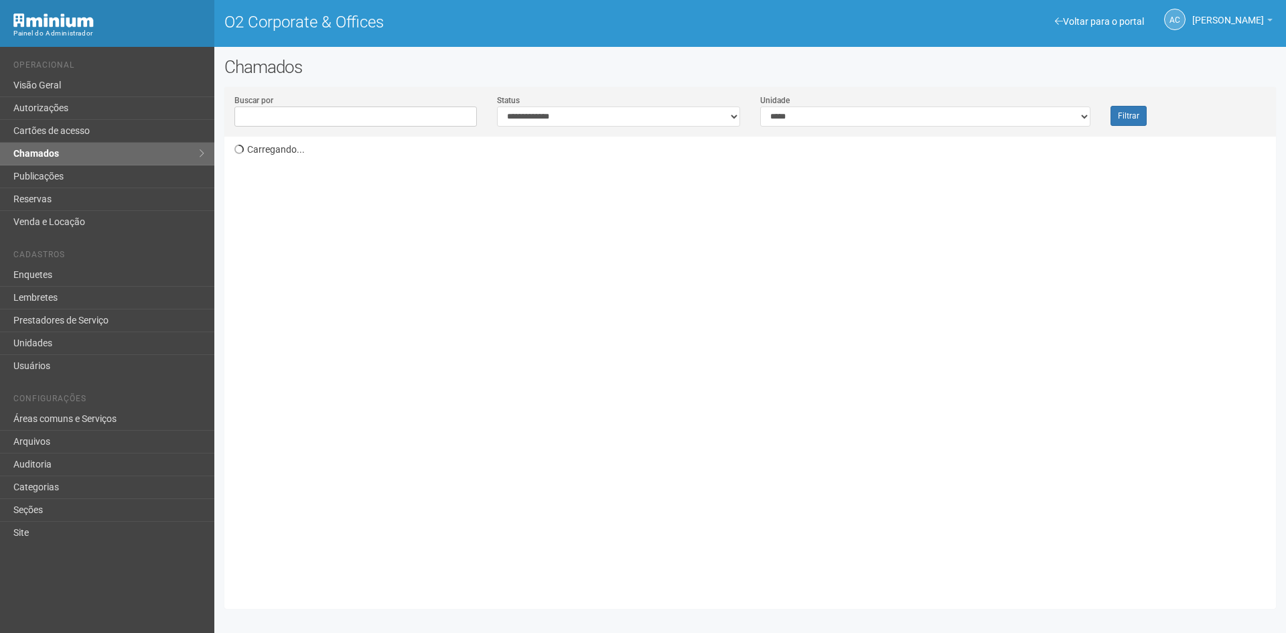  I want to click on a: Voltar para o portal, so click(1099, 21).